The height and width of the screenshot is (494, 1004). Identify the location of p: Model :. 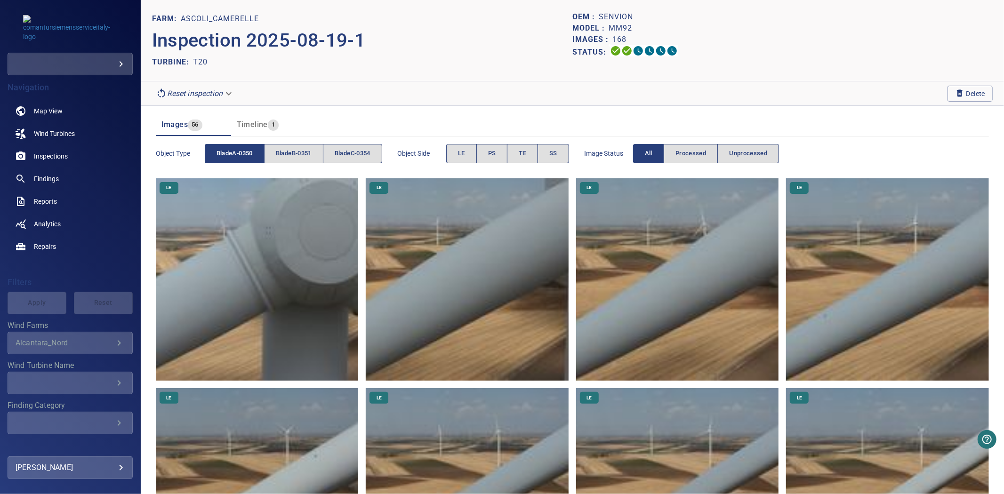
(590, 28).